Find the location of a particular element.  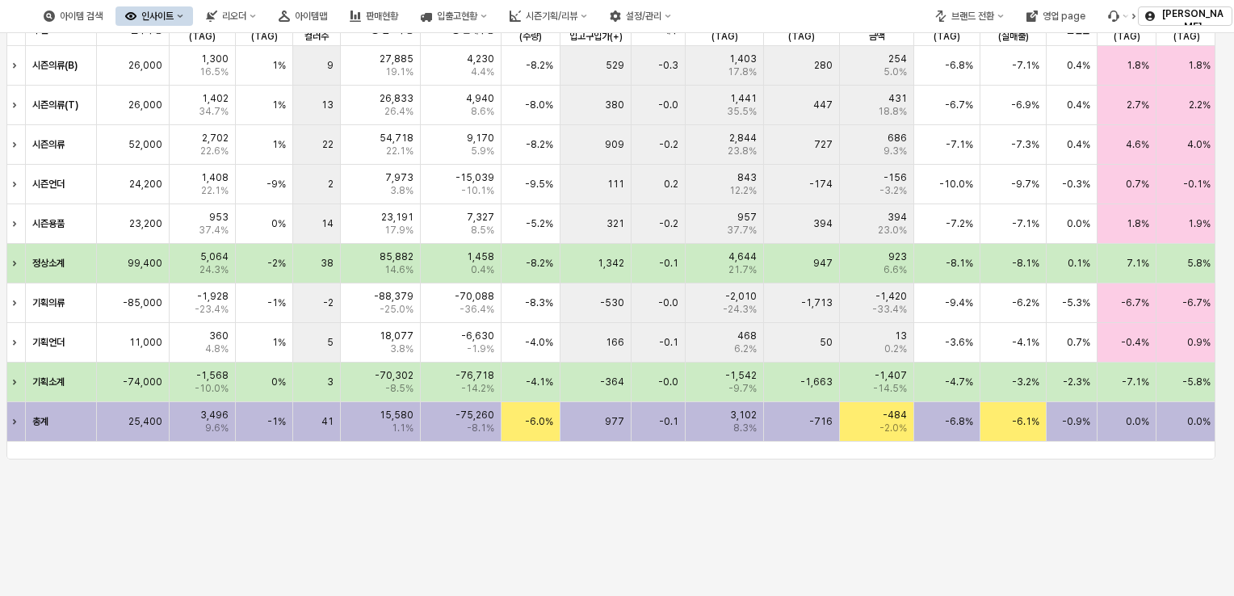

span: 17.9% is located at coordinates (399, 230).